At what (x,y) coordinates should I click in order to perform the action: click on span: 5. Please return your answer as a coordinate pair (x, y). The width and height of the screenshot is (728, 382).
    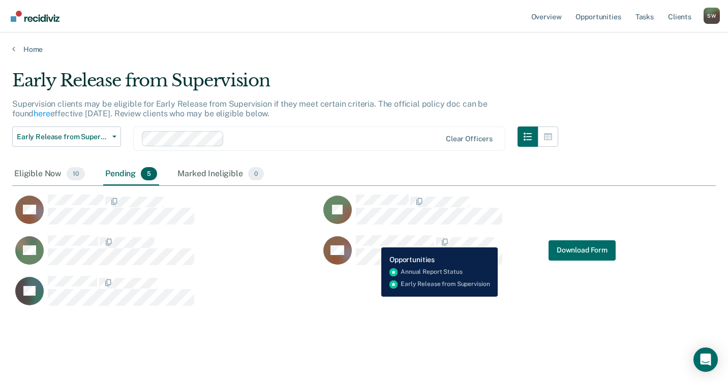
    Looking at the image, I should click on (149, 174).